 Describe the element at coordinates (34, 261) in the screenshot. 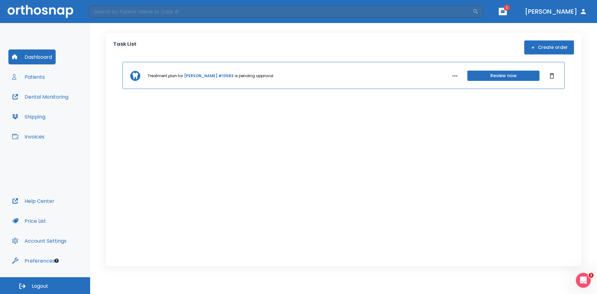

I see `button: Preferences` at that location.